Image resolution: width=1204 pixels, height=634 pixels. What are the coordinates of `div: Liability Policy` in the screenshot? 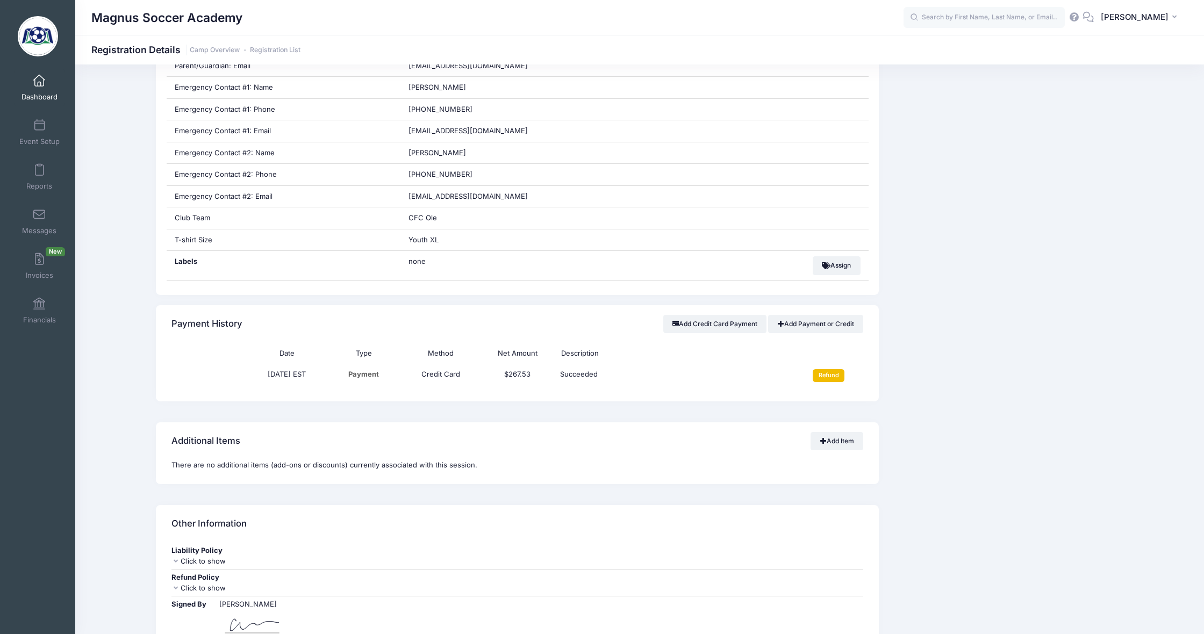 It's located at (517, 551).